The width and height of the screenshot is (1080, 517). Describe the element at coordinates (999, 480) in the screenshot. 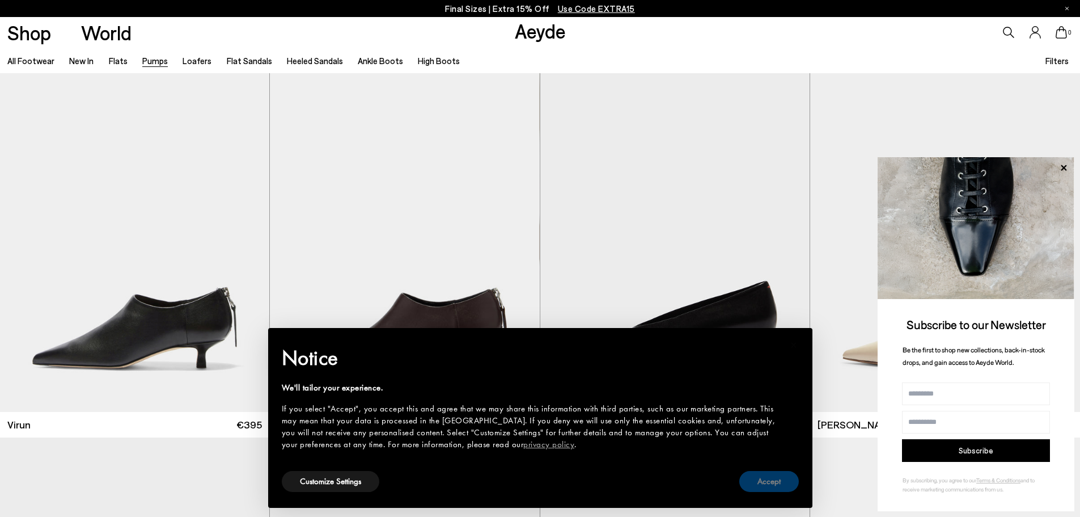

I see `a: Terms & Conditions` at that location.